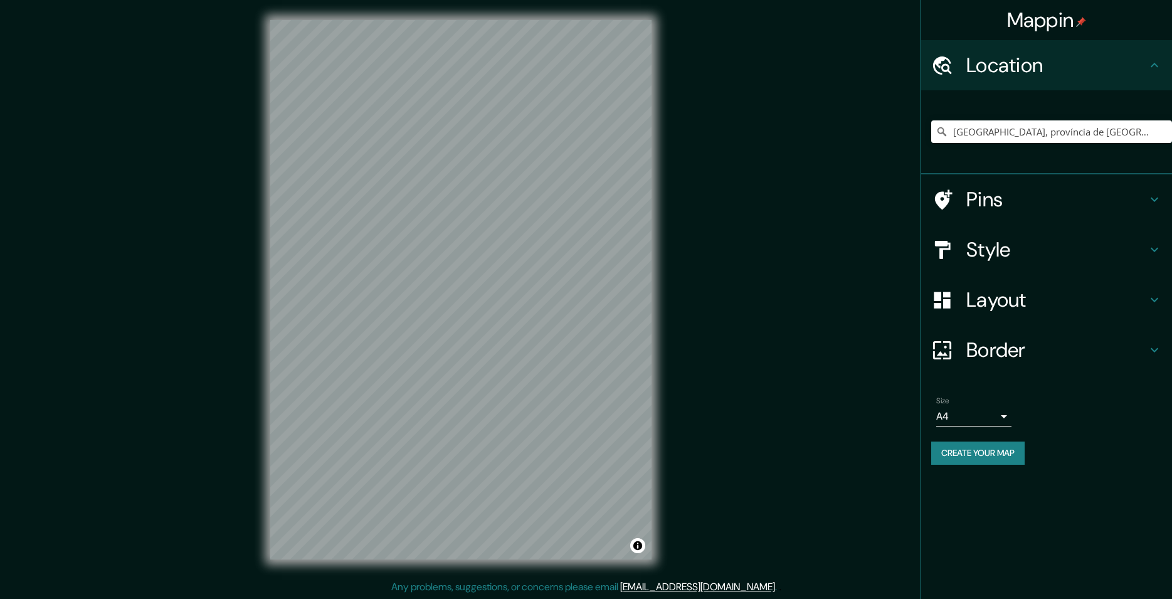 This screenshot has height=599, width=1172. What do you see at coordinates (1046, 300) in the screenshot?
I see `div: Layout` at bounding box center [1046, 300].